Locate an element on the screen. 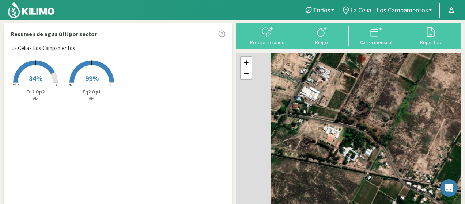 The width and height of the screenshot is (465, 204). p: Eq1 Op2 is located at coordinates (35, 92).